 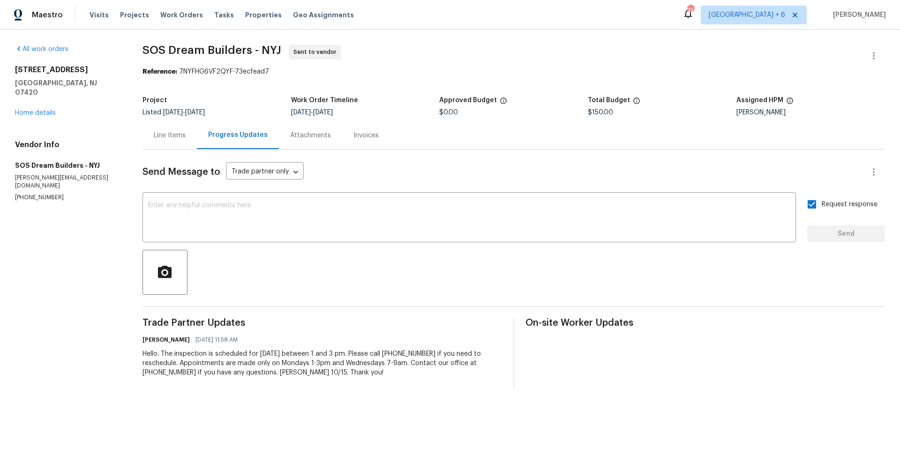 I want to click on h5: Work Order Timeline, so click(x=324, y=100).